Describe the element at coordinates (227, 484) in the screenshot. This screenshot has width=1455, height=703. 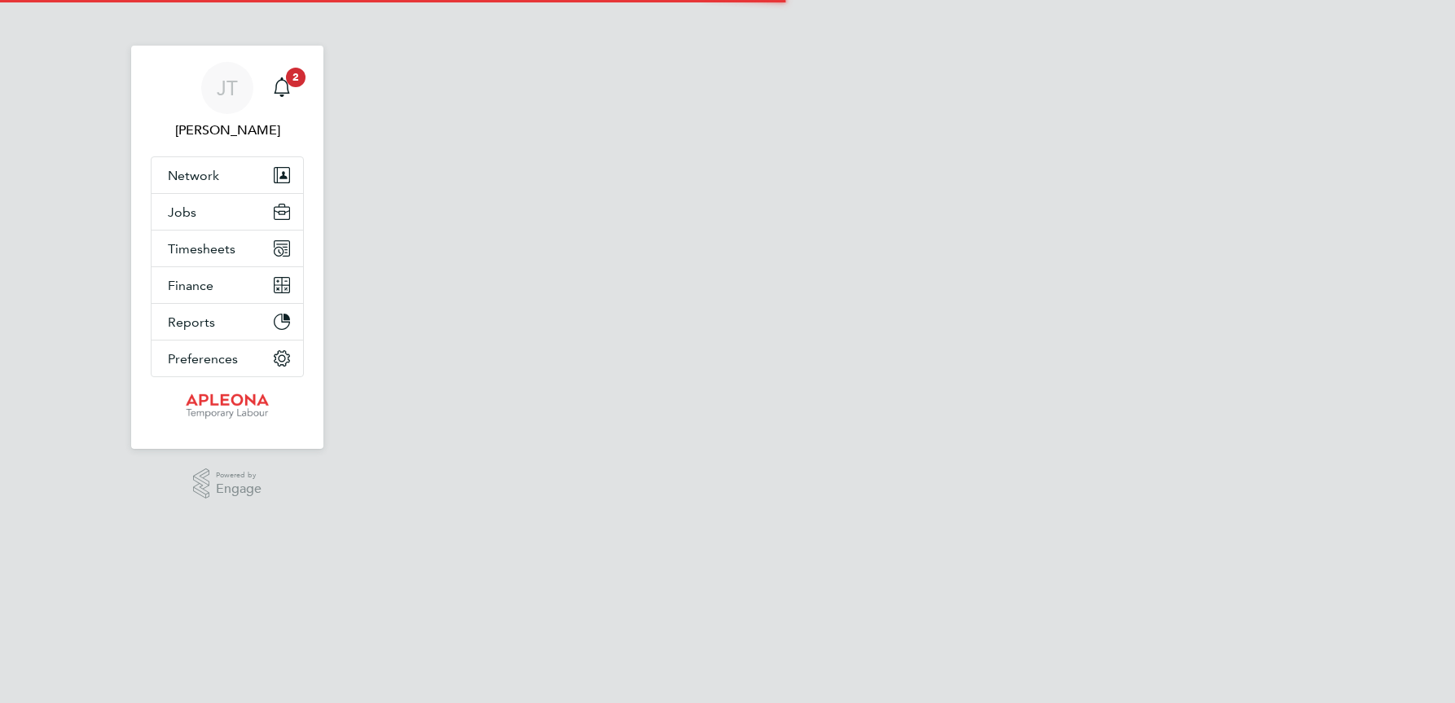
I see `a: Powered byEngage` at that location.